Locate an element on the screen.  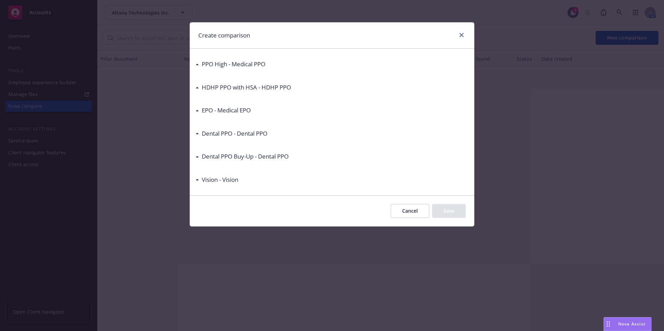
h3: PPO High - Medical PPO is located at coordinates (233, 64).